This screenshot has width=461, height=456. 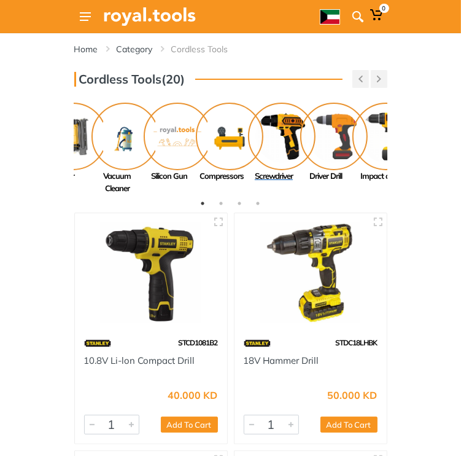 What do you see at coordinates (274, 142) in the screenshot?
I see `a: Screwdriver` at bounding box center [274, 142].